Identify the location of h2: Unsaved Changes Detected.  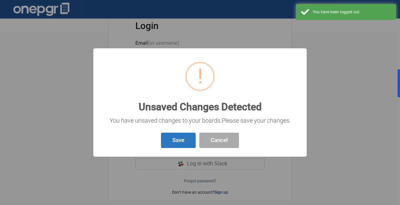
(200, 107).